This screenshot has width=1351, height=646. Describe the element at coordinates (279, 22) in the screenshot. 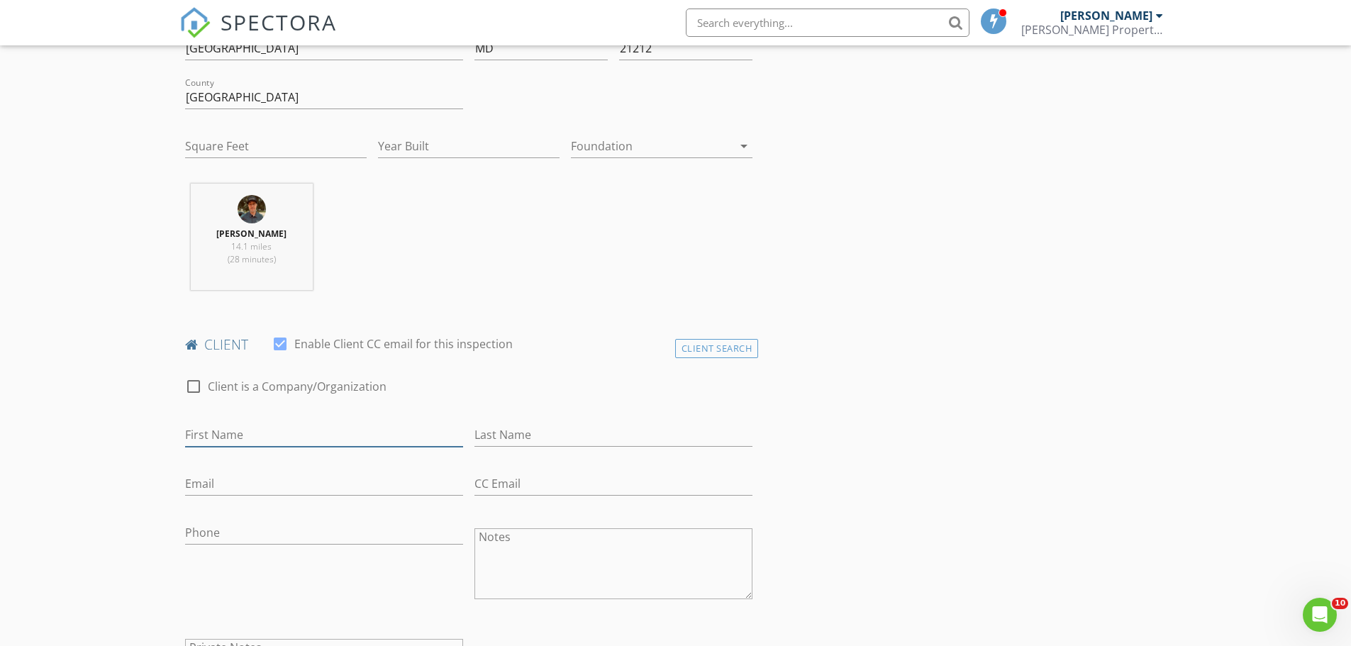

I see `span: SPECTORA` at that location.